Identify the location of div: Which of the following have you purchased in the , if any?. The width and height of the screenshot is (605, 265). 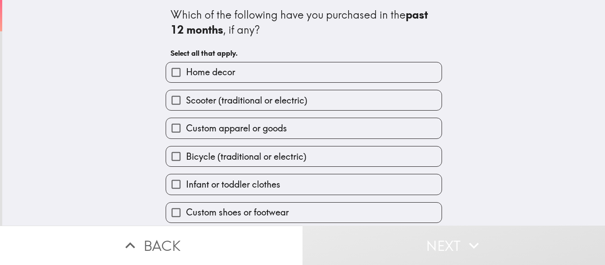
(304, 22).